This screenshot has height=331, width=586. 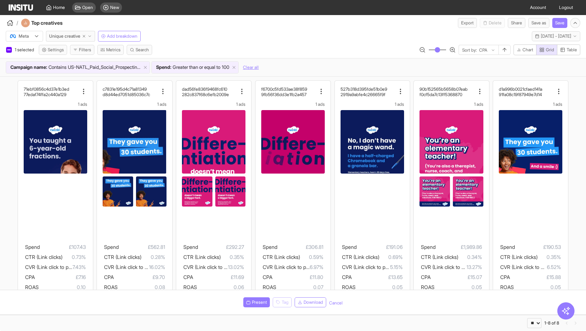 What do you see at coordinates (122, 36) in the screenshot?
I see `span: Add breakdown` at bounding box center [122, 36].